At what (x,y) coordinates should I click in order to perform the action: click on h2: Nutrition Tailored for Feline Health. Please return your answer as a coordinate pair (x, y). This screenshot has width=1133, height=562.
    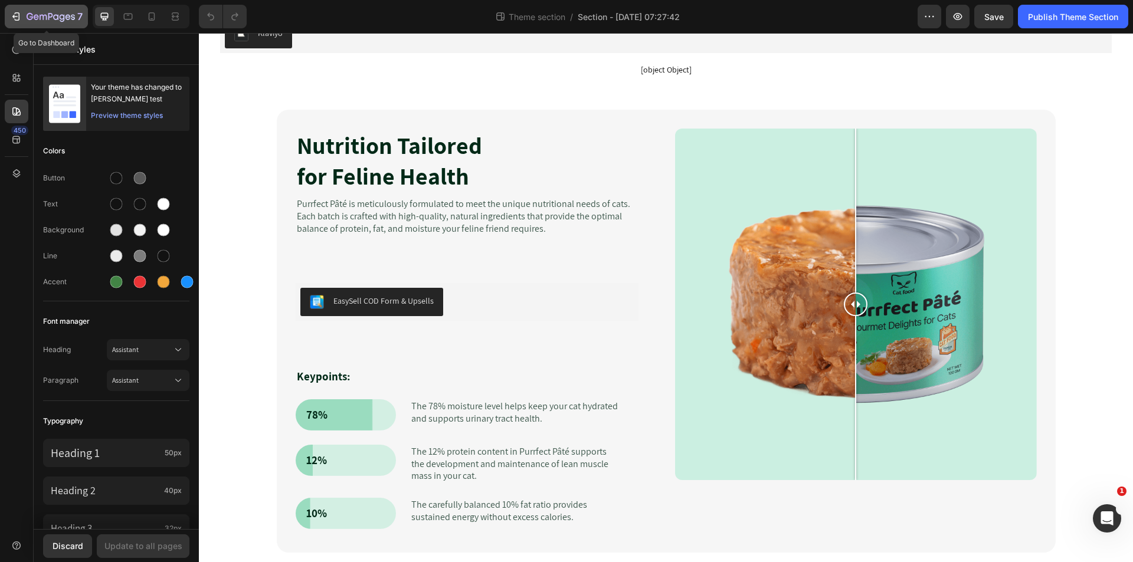
    Looking at the image, I should click on (268, 127).